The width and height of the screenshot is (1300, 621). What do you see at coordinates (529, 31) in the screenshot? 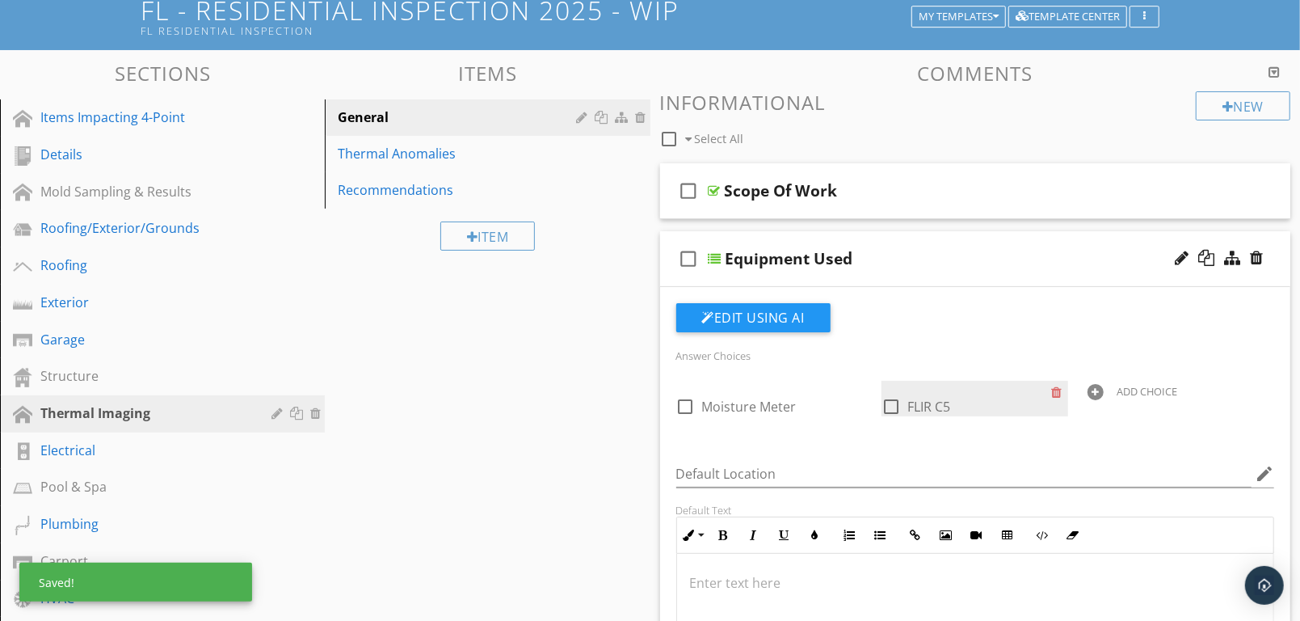
I see `div: FL Residential Inspection` at bounding box center [529, 31].